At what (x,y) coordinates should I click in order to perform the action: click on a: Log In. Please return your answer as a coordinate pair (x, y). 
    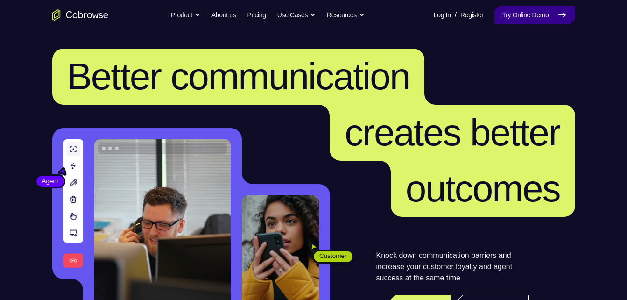
    Looking at the image, I should click on (442, 15).